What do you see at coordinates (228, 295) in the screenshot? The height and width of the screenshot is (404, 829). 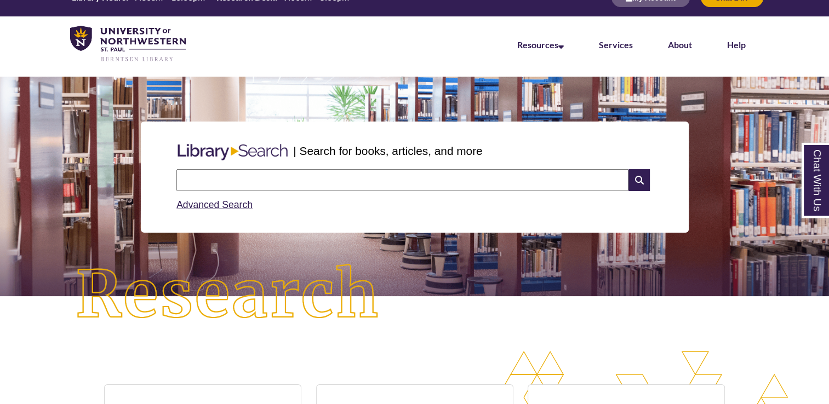 I see `img: Research` at bounding box center [228, 295].